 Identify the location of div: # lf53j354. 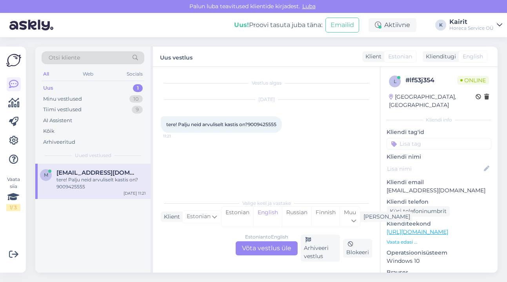
(431, 80).